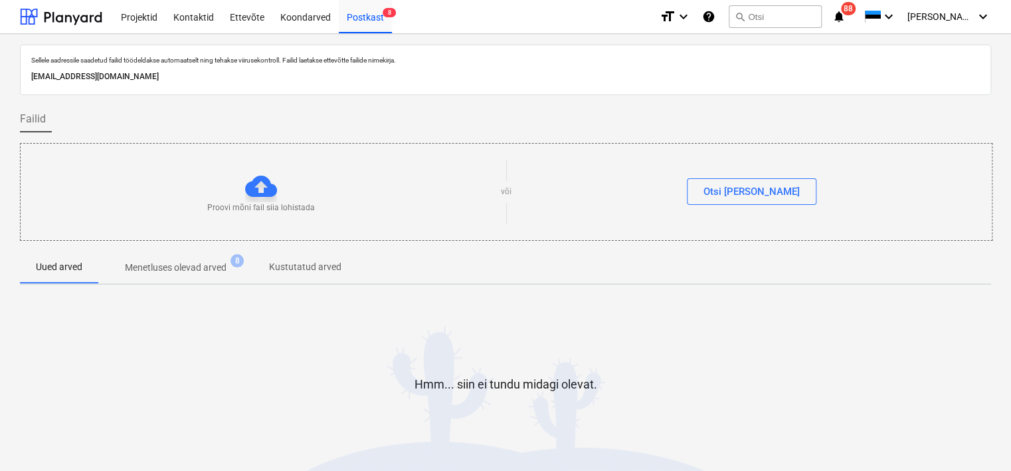 This screenshot has height=471, width=1011. What do you see at coordinates (506, 191) in the screenshot?
I see `p: või` at bounding box center [506, 191].